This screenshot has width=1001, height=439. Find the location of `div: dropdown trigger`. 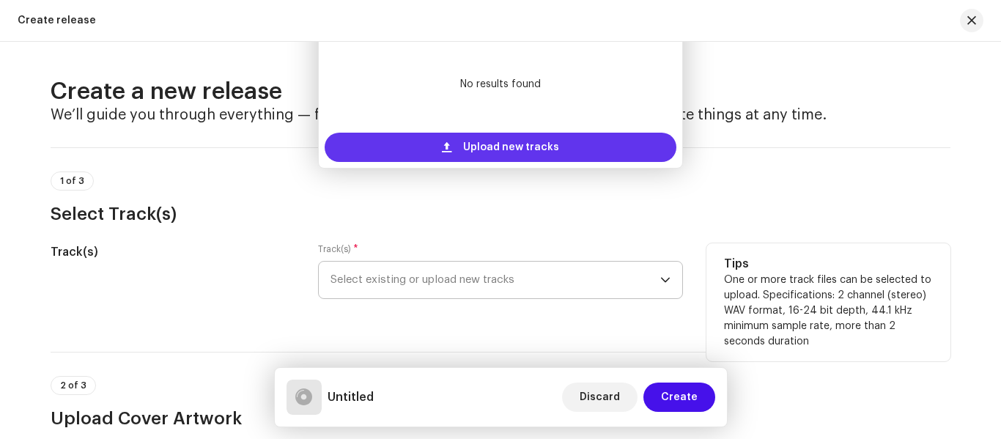

div: dropdown trigger is located at coordinates (665, 280).